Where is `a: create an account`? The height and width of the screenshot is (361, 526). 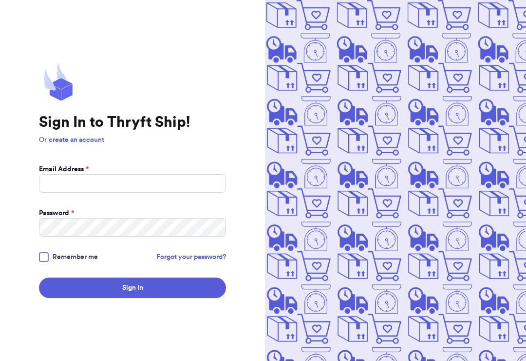
a: create an account is located at coordinates (77, 140).